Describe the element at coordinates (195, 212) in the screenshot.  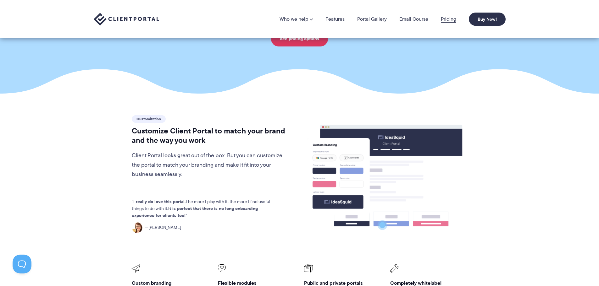
I see `strong: It is perfect that there is no long onboarding experience for clients too!` at that location.